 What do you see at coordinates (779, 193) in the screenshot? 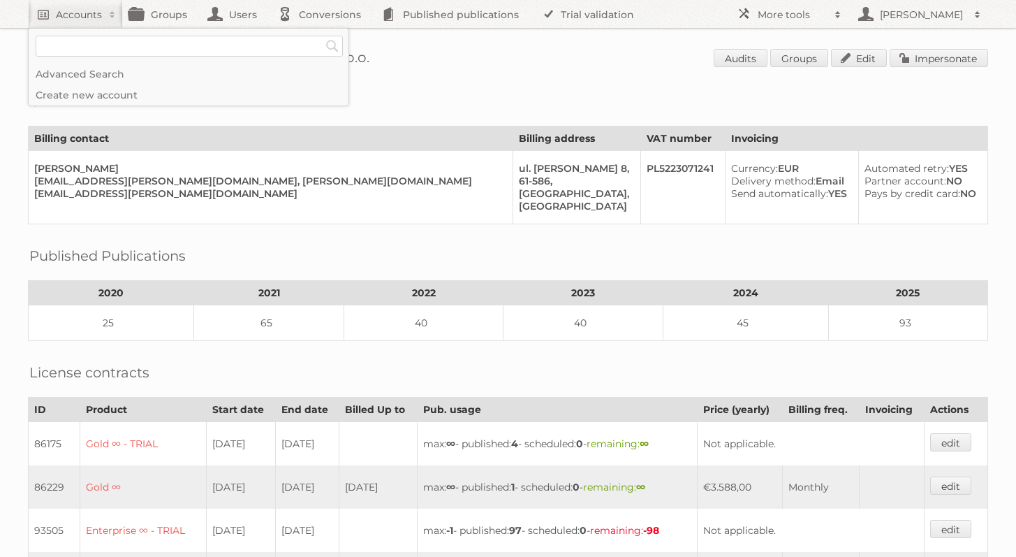
I see `span: Send automatically:` at bounding box center [779, 193].